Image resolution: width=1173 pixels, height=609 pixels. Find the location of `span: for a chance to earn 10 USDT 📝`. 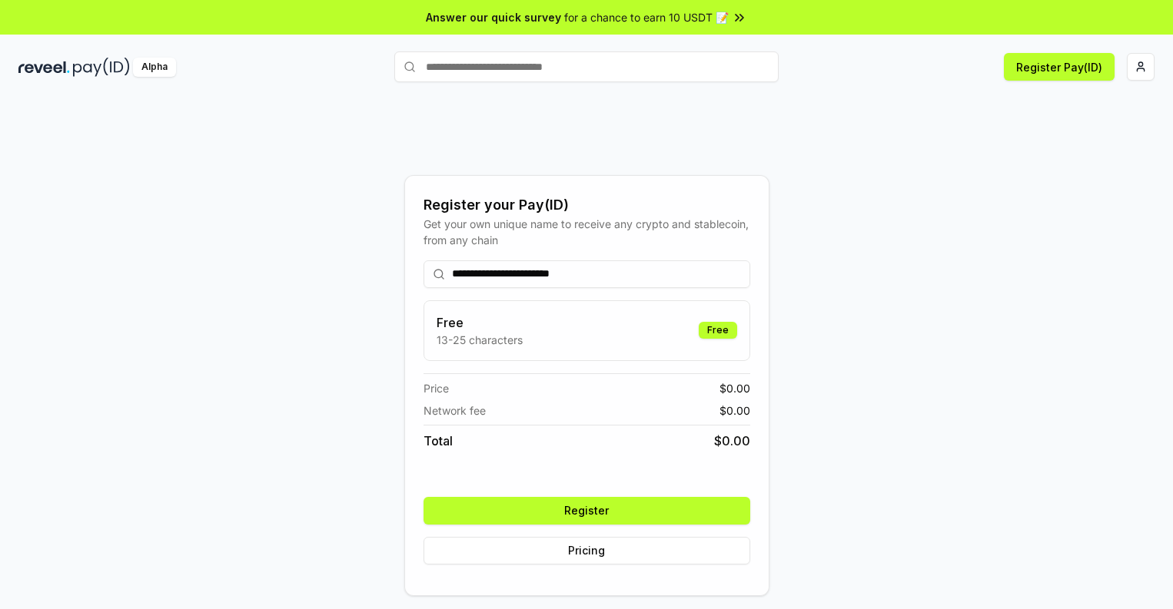

span: for a chance to earn 10 USDT 📝 is located at coordinates (646, 17).